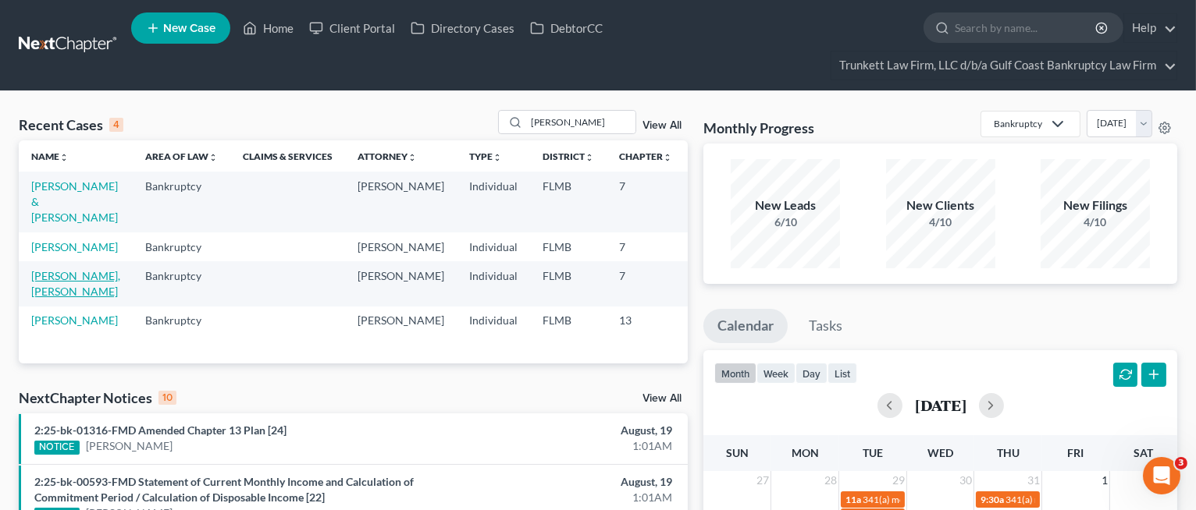 The image size is (1196, 510). Describe the element at coordinates (873, 453) in the screenshot. I see `span: Tue` at that location.